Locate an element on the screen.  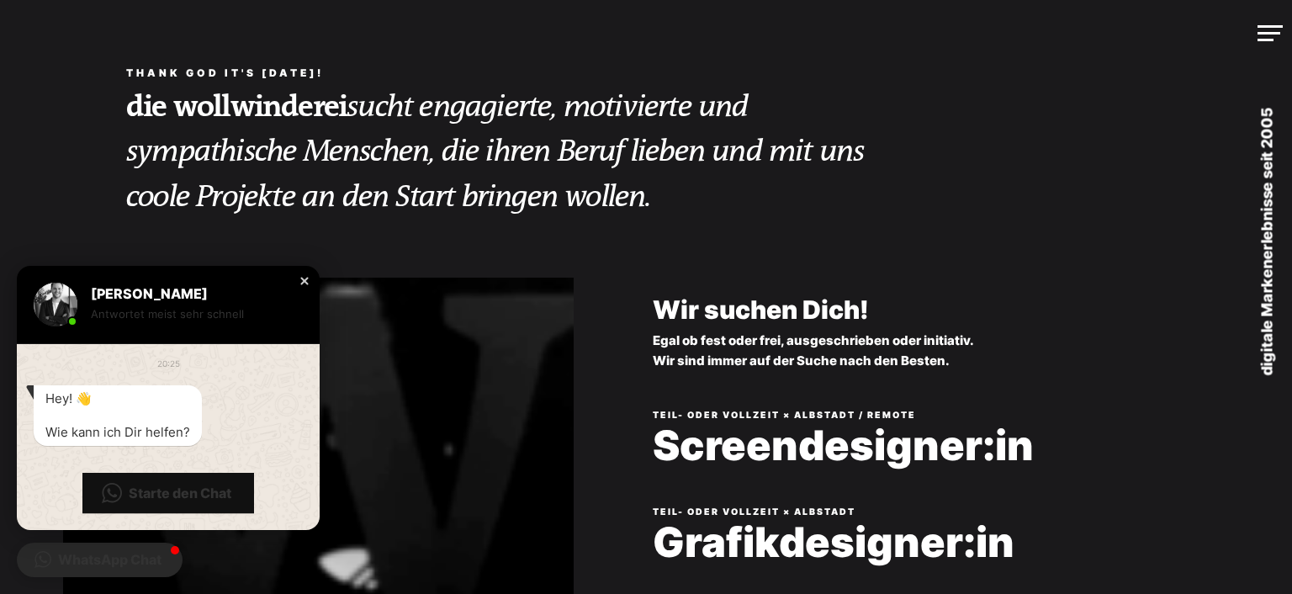
div: 20:25 is located at coordinates (168, 364).